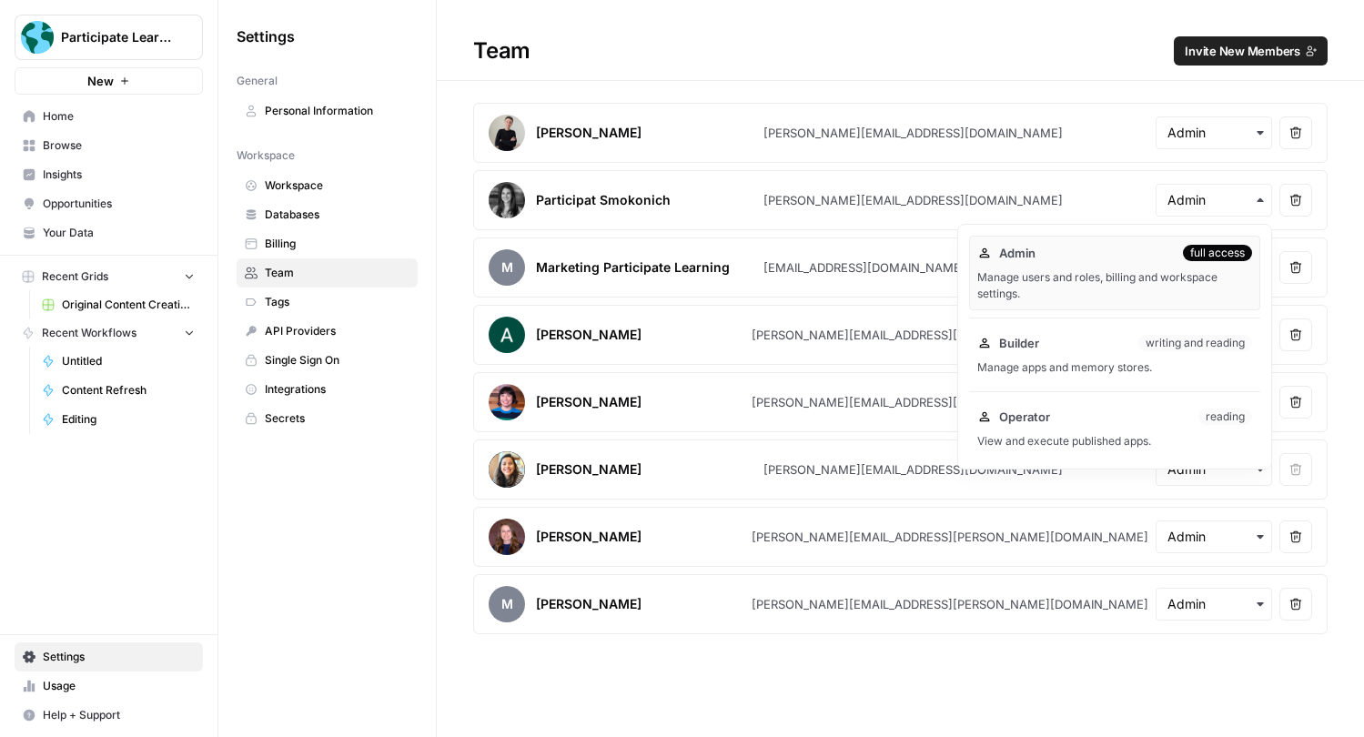  What do you see at coordinates (108, 175) in the screenshot?
I see `a: Insights` at bounding box center [108, 175].